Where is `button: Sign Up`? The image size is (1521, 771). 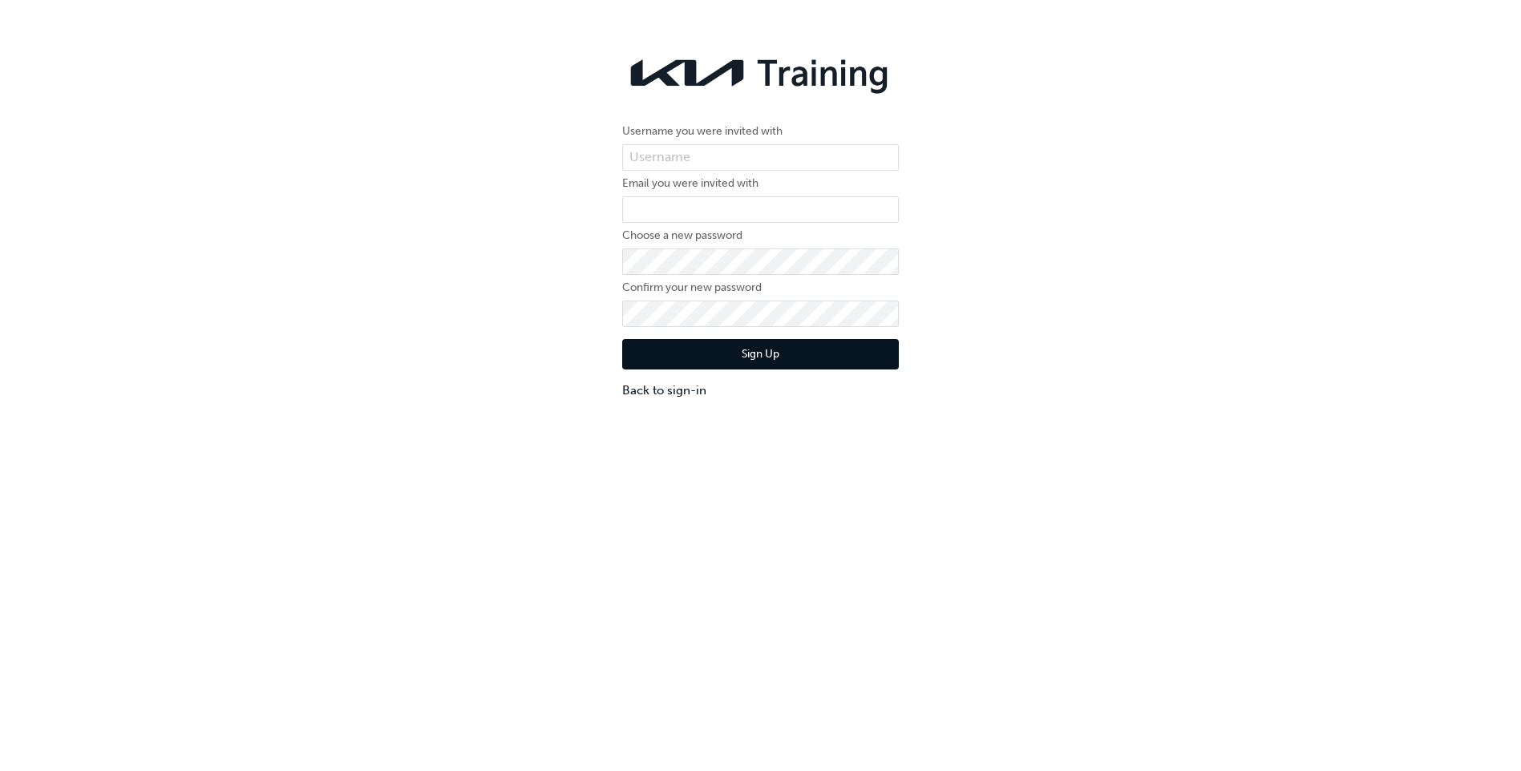 button: Sign Up is located at coordinates (760, 354).